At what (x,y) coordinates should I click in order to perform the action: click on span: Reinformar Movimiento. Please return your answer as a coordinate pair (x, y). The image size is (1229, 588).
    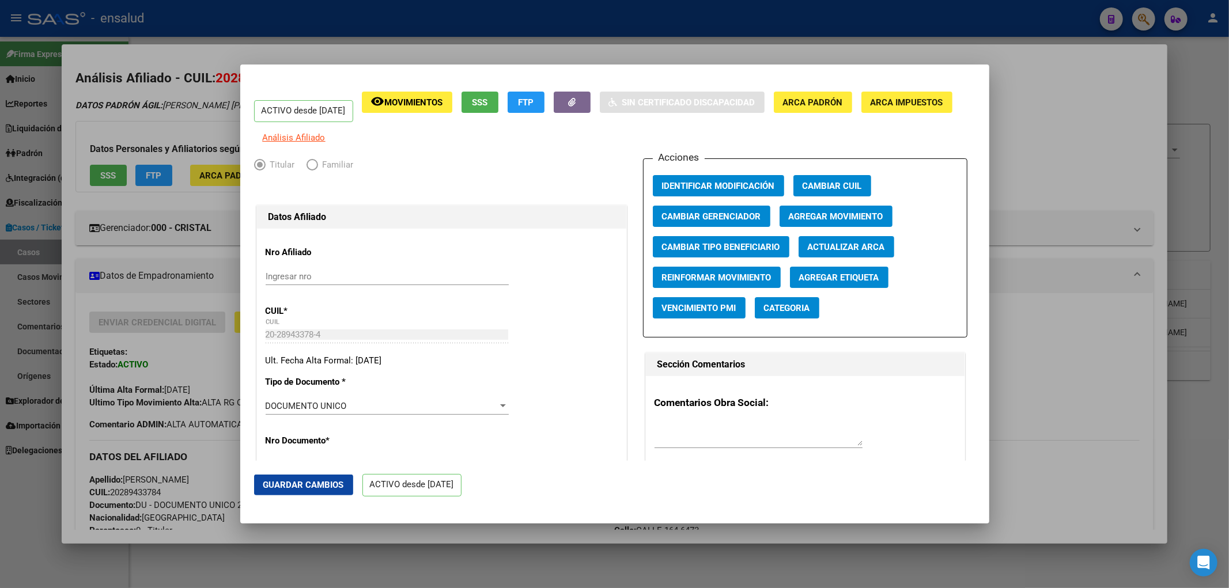
    Looking at the image, I should click on (717, 278).